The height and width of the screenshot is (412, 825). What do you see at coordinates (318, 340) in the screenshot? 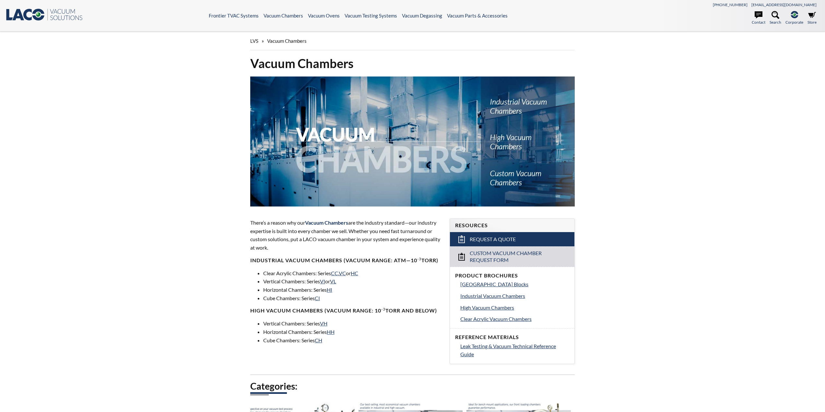
I see `a: CH` at bounding box center [318, 340].